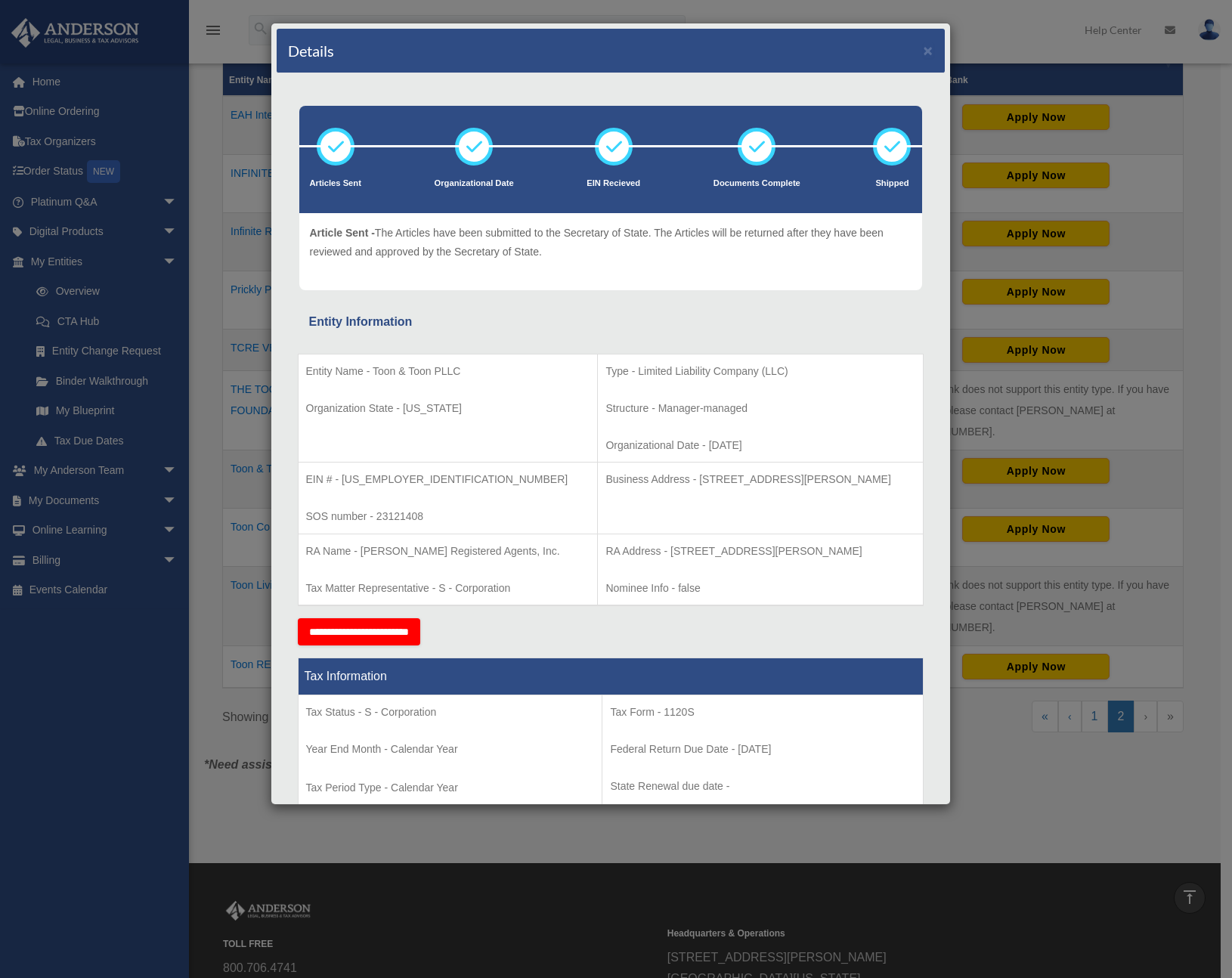 The image size is (1232, 978). Describe the element at coordinates (762, 786) in the screenshot. I see `p: State Renewal due date -` at that location.